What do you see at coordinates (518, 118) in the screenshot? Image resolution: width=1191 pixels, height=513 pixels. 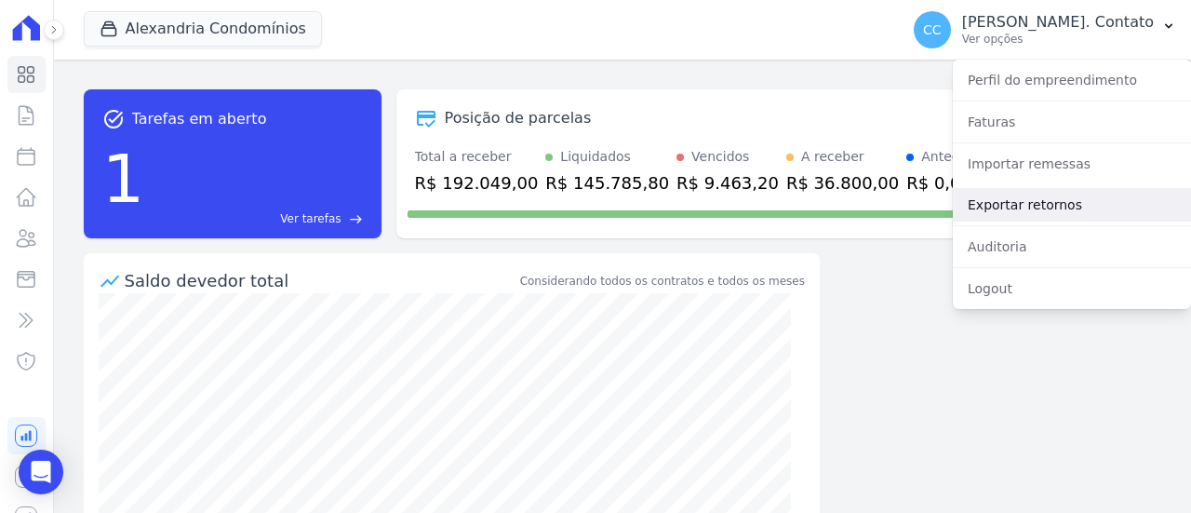 I see `div: Posição de parcelas` at bounding box center [518, 118].